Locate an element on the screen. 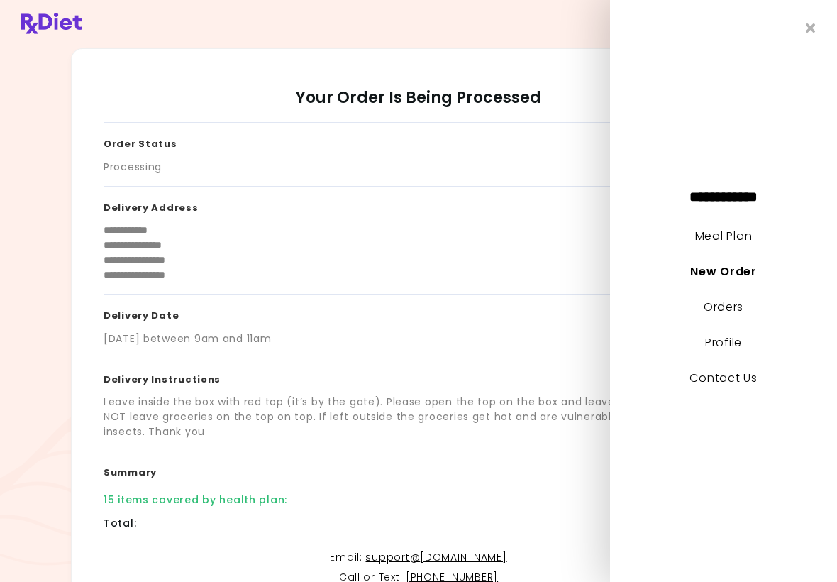 The width and height of the screenshot is (837, 582). h3: Summary is located at coordinates (419, 470).